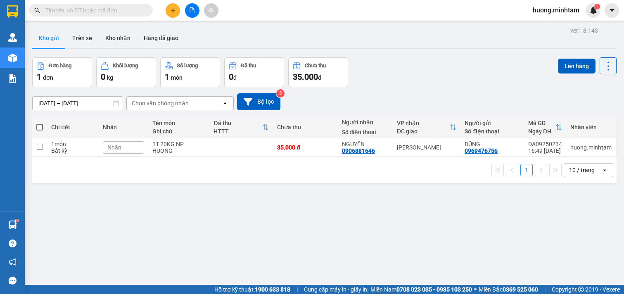 This screenshot has width=624, height=294. I want to click on span: notification, so click(12, 262).